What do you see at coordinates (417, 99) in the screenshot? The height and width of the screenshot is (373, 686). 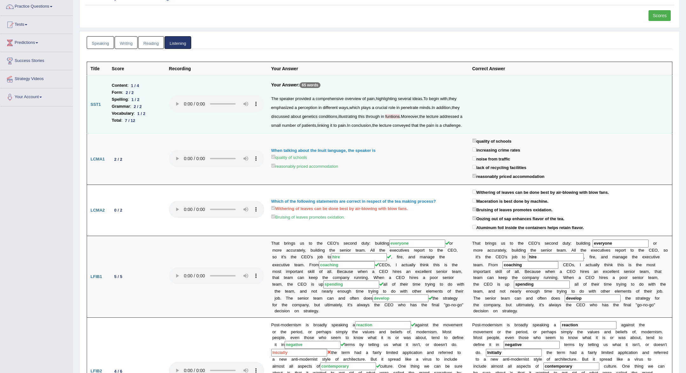 I see `span: ideas` at bounding box center [417, 99].